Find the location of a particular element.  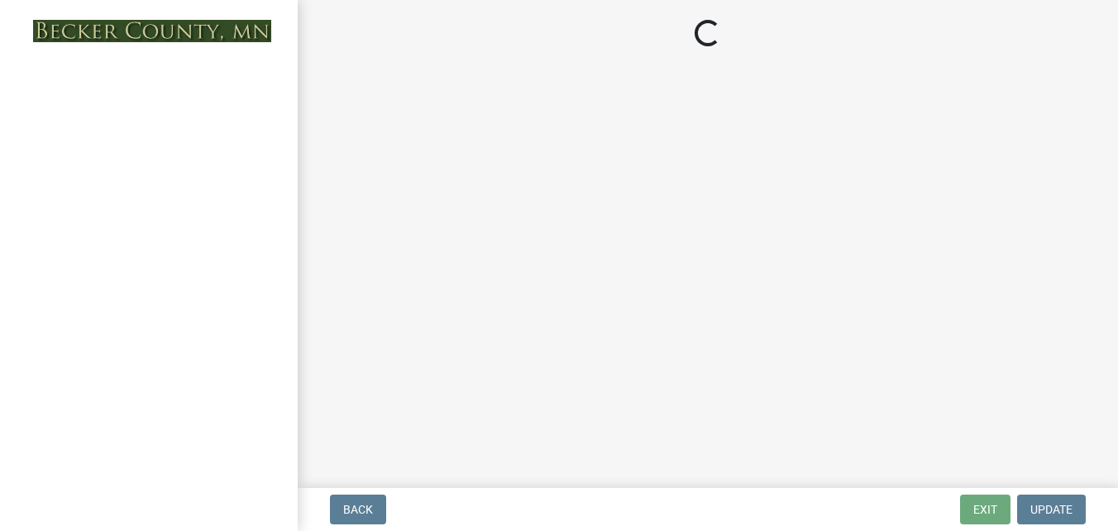

button: Update is located at coordinates (1051, 509).